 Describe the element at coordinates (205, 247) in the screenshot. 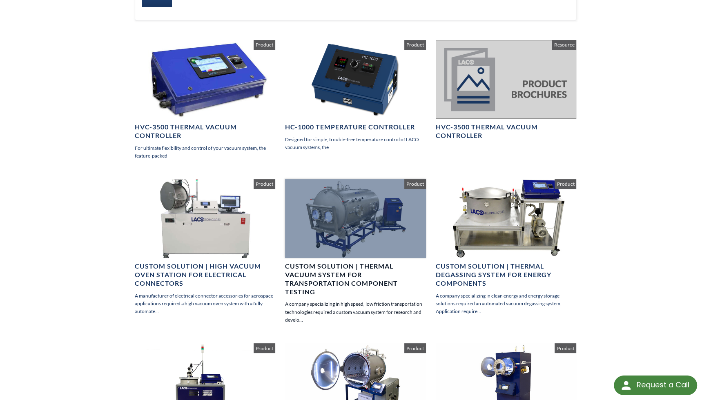

I see `a: Custom Solution | High Vacuum Oven Station for Electrical Connectors A manufacturer of electrical...` at that location.